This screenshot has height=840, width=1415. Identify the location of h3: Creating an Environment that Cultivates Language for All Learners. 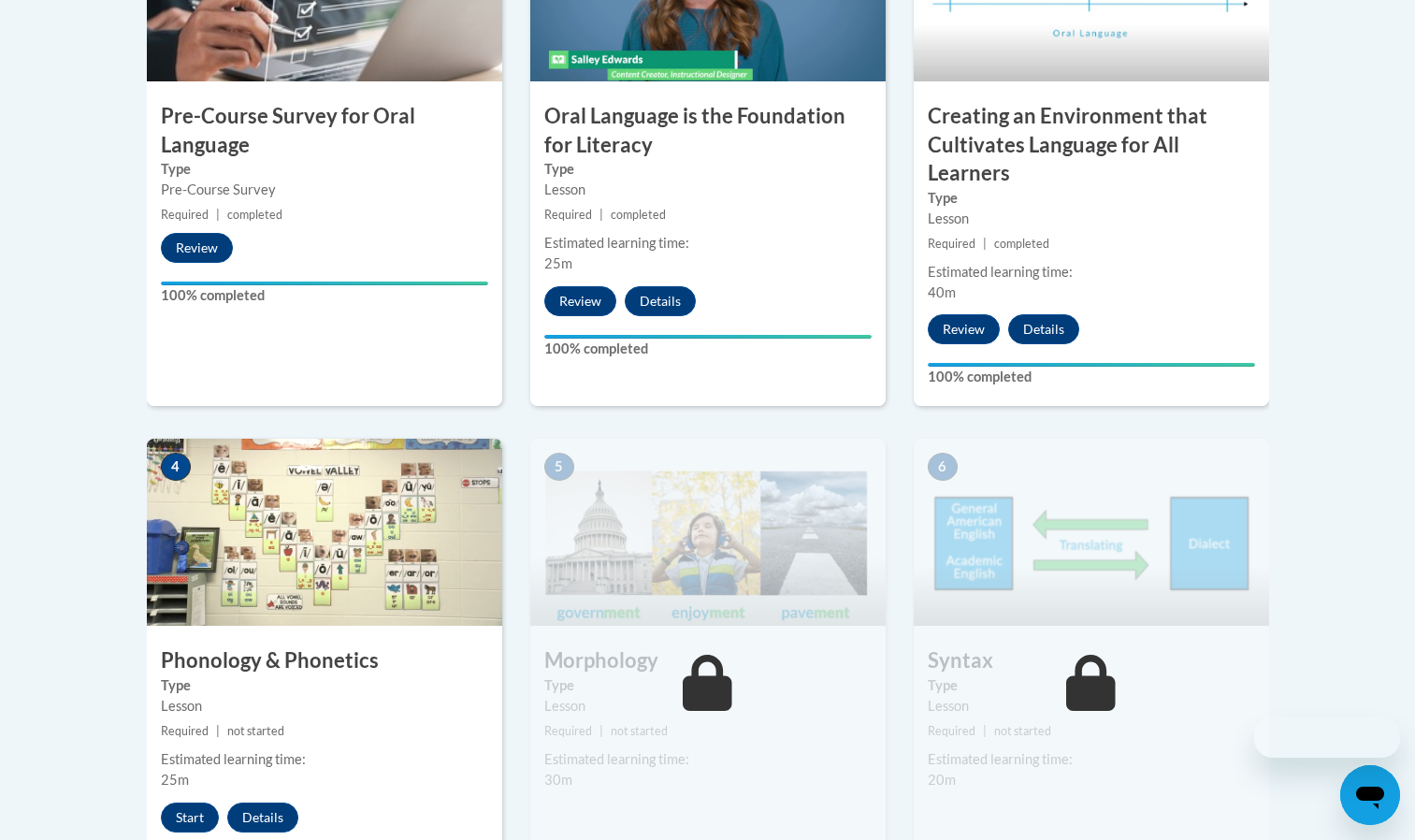
(1092, 145).